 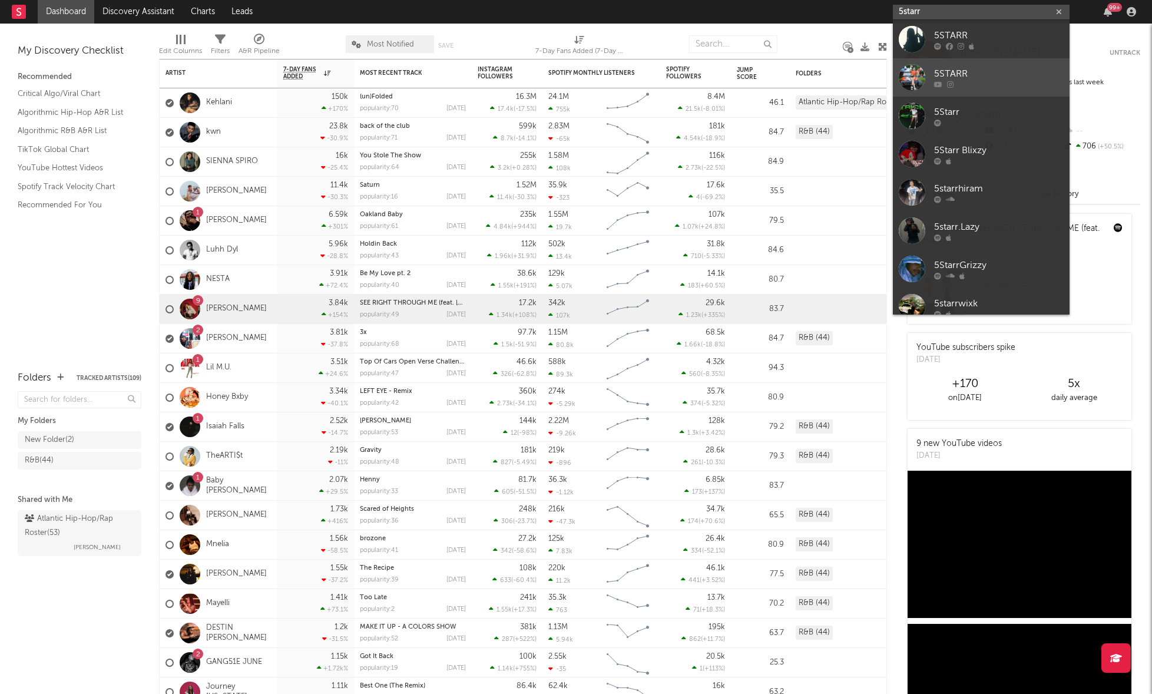 What do you see at coordinates (78, 526) in the screenshot?
I see `div: Atlantic Hip-Hop/Rap Roster ( 53 )` at bounding box center [78, 526].